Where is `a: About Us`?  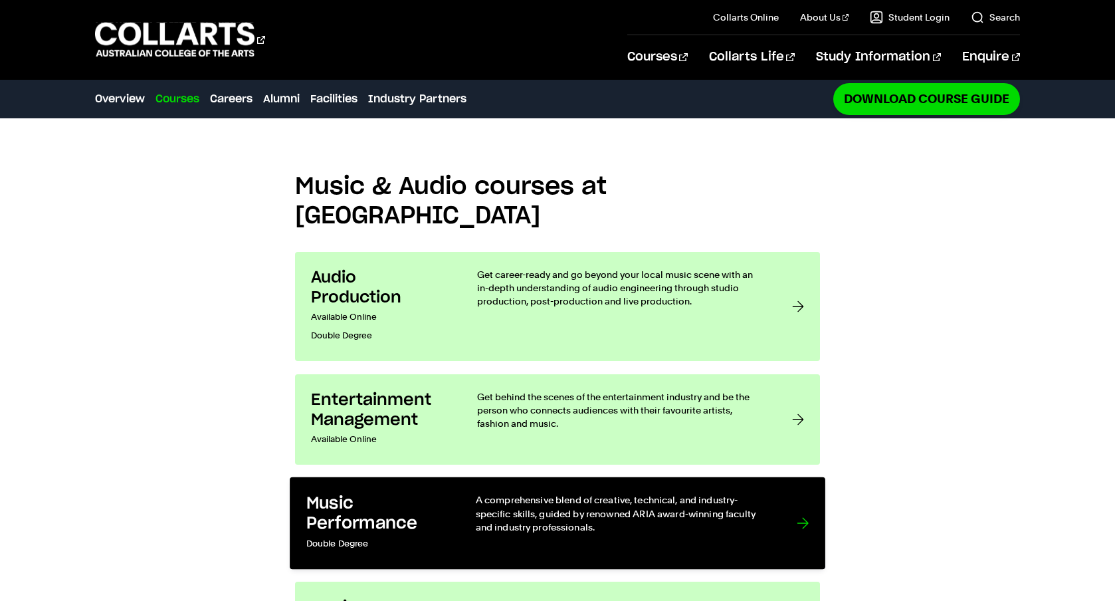 a: About Us is located at coordinates (825, 17).